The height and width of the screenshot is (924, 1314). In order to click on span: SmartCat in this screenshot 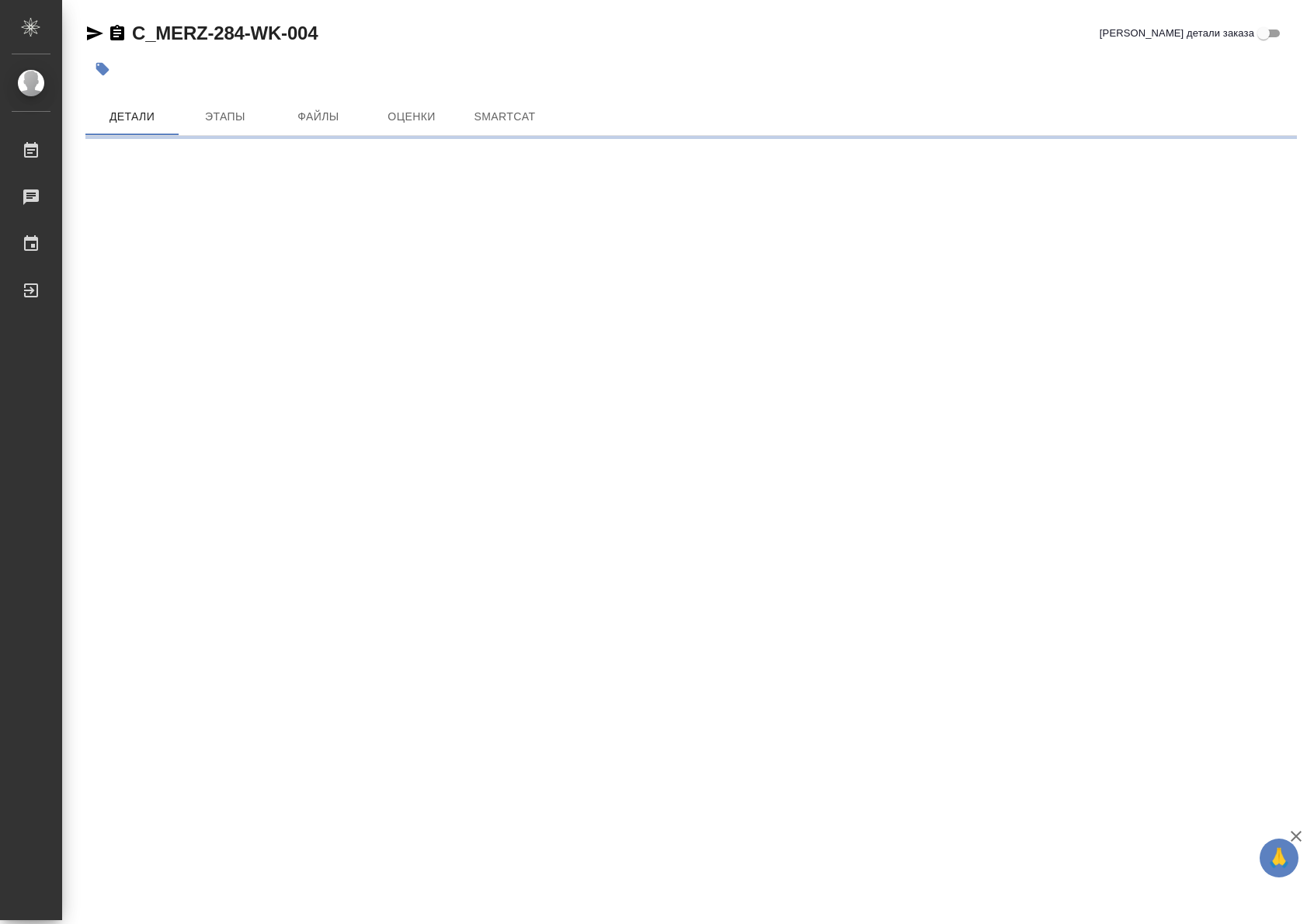, I will do `click(504, 116)`.